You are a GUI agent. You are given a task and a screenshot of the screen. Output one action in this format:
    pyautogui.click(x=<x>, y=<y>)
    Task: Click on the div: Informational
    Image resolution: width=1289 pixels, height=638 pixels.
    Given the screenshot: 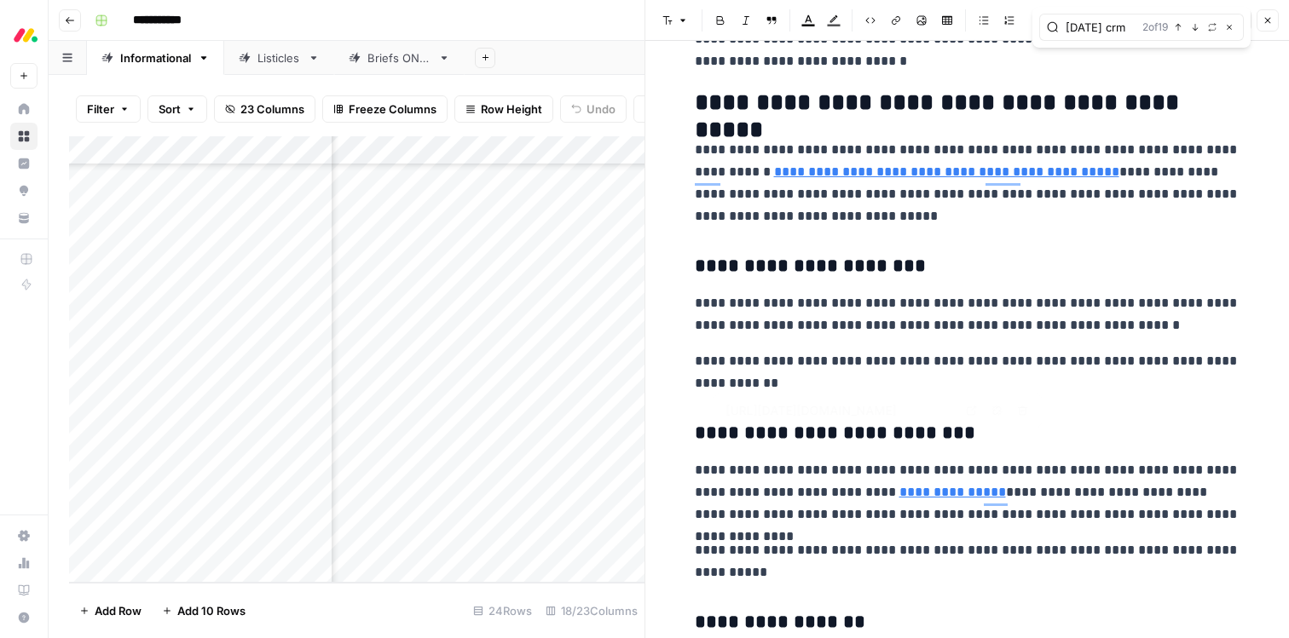 What is the action you would take?
    pyautogui.click(x=155, y=58)
    